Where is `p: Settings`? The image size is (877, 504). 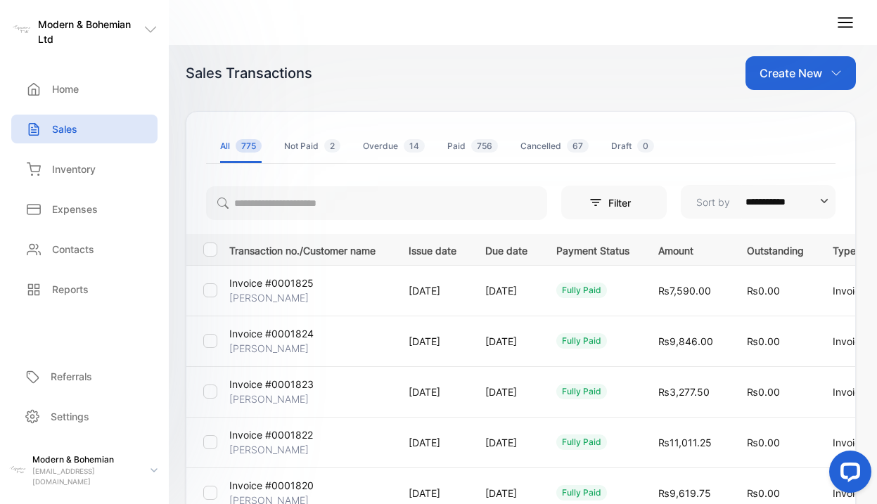
p: Settings is located at coordinates (70, 416).